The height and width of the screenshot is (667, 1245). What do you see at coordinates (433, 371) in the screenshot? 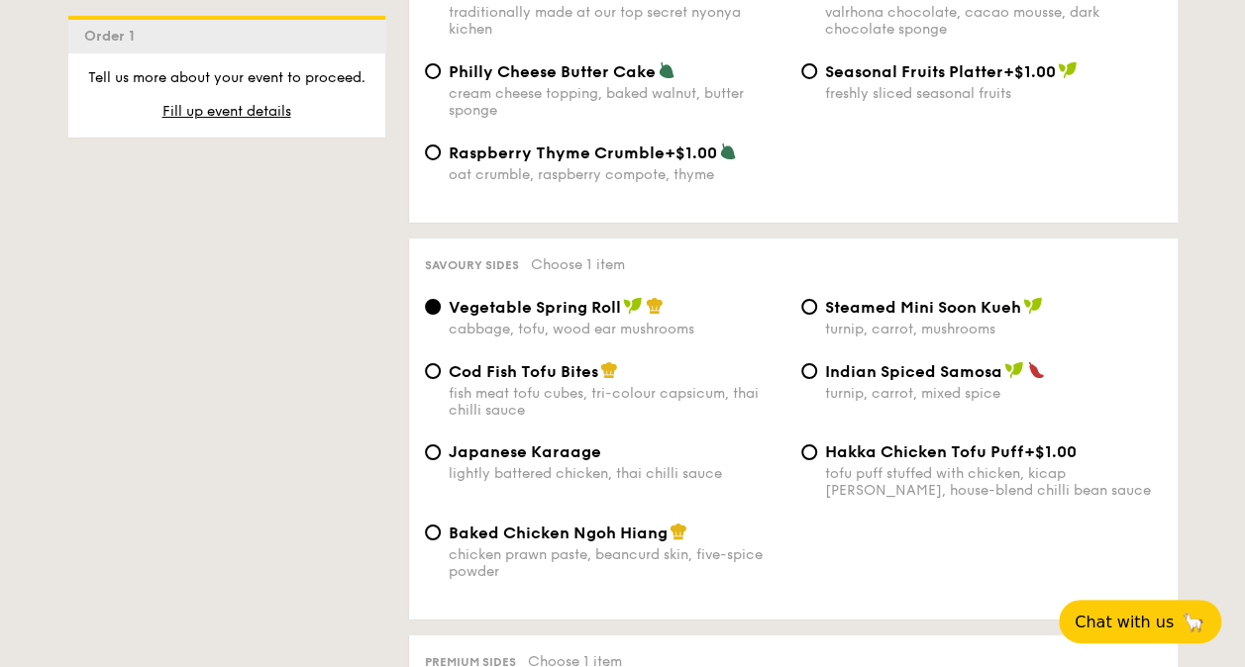
I see `input: Cod Fish Tofu Bitesfish meat tofu cubes, tri-colour capsicum, thai chilli sauce` at bounding box center [433, 371].